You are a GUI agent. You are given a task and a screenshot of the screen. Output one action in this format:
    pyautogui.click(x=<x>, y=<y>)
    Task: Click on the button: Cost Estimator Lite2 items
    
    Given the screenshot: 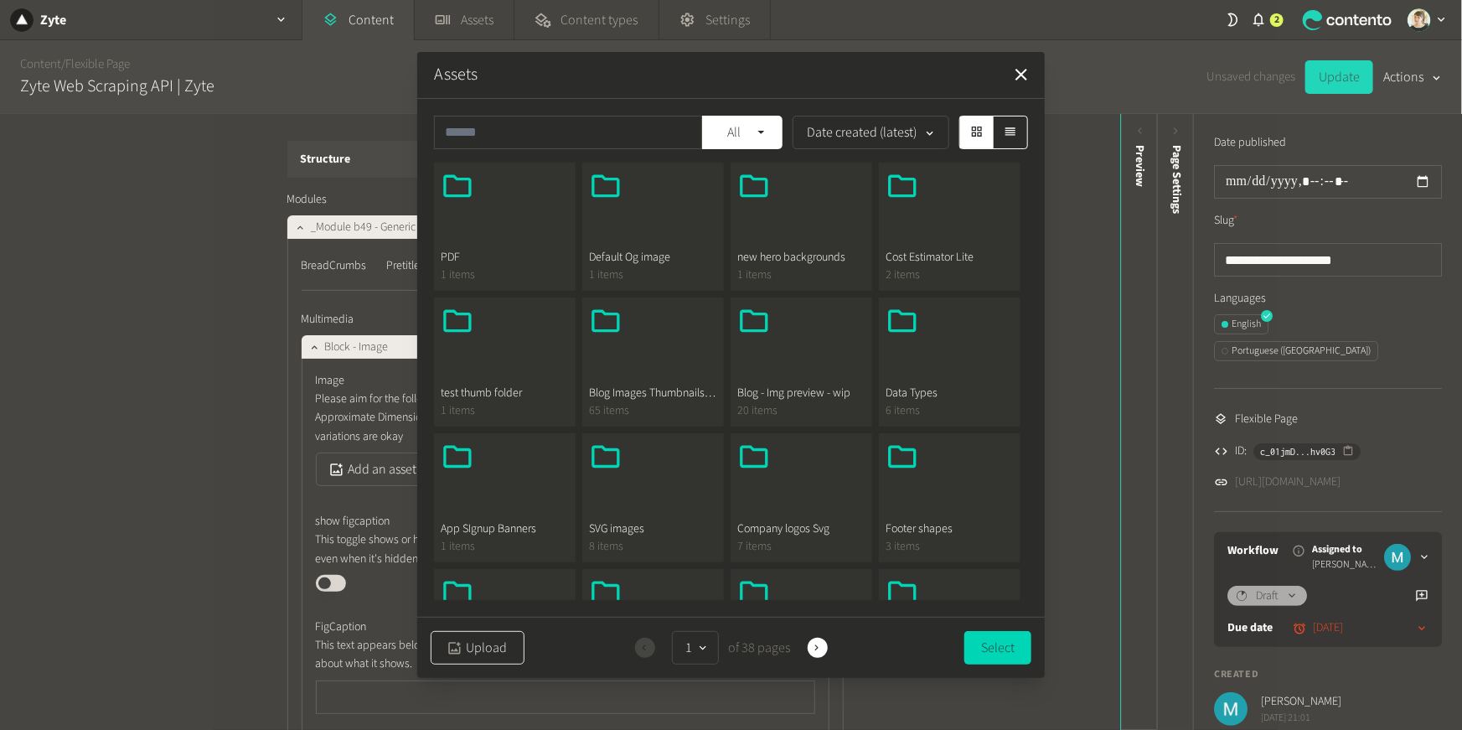 What is the action you would take?
    pyautogui.click(x=949, y=227)
    